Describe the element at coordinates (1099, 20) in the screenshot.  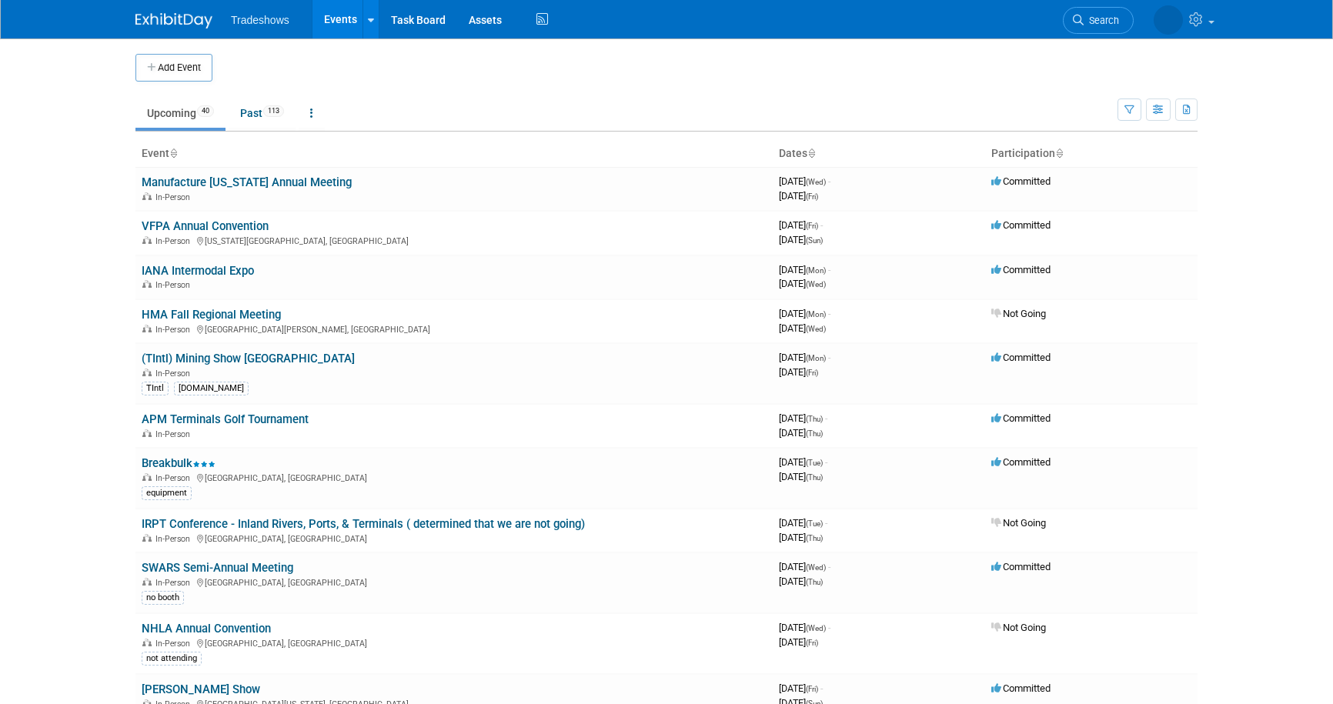
I see `a: Search` at that location.